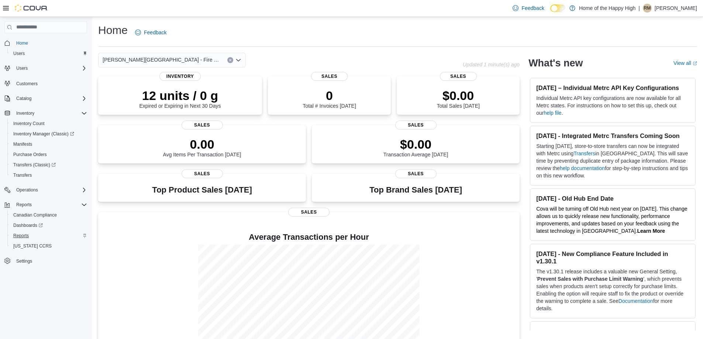 The width and height of the screenshot is (703, 339). What do you see at coordinates (590, 279) in the screenshot?
I see `strong: Prevent Sales with Purchase Limit Warning` at bounding box center [590, 279].